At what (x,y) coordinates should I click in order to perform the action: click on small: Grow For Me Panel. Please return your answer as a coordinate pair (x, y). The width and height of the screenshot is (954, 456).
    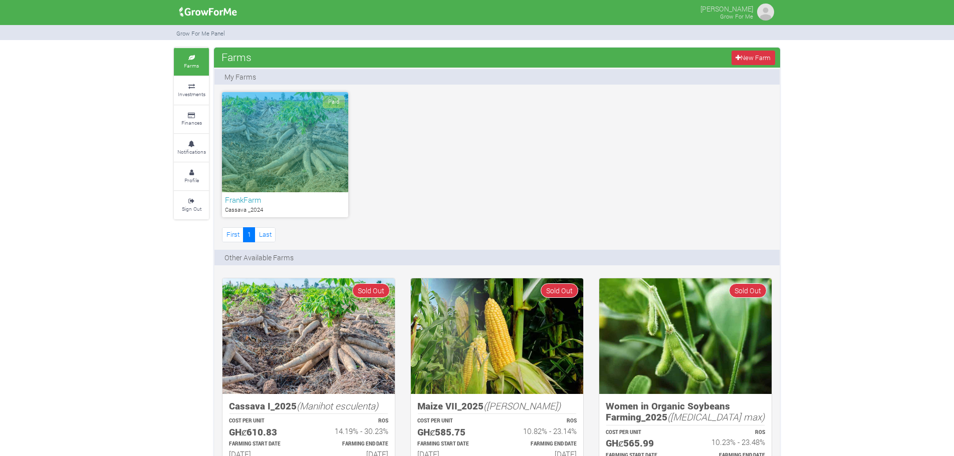
    Looking at the image, I should click on (200, 33).